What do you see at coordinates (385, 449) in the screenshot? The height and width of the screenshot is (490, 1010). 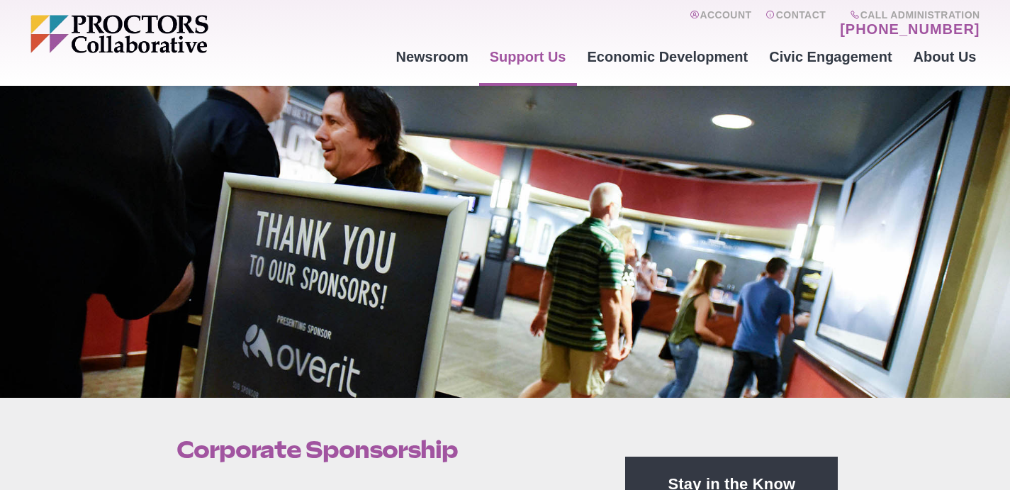 I see `h1: Corporate Sponsorship` at bounding box center [385, 449].